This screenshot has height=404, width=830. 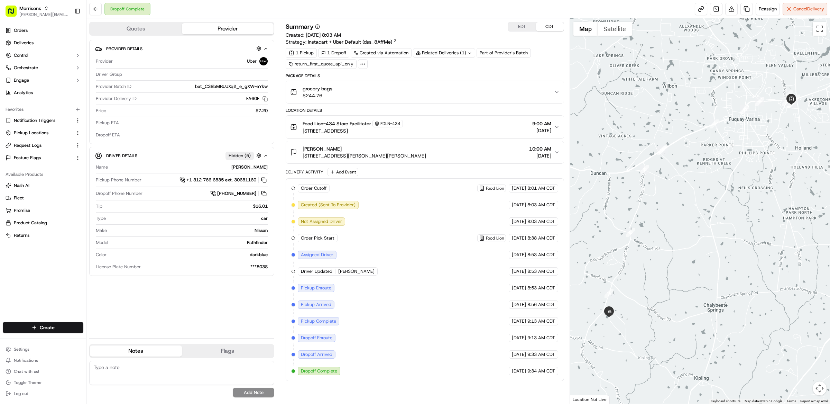 What do you see at coordinates (788, 95) in the screenshot?
I see `div: 1` at bounding box center [788, 95].